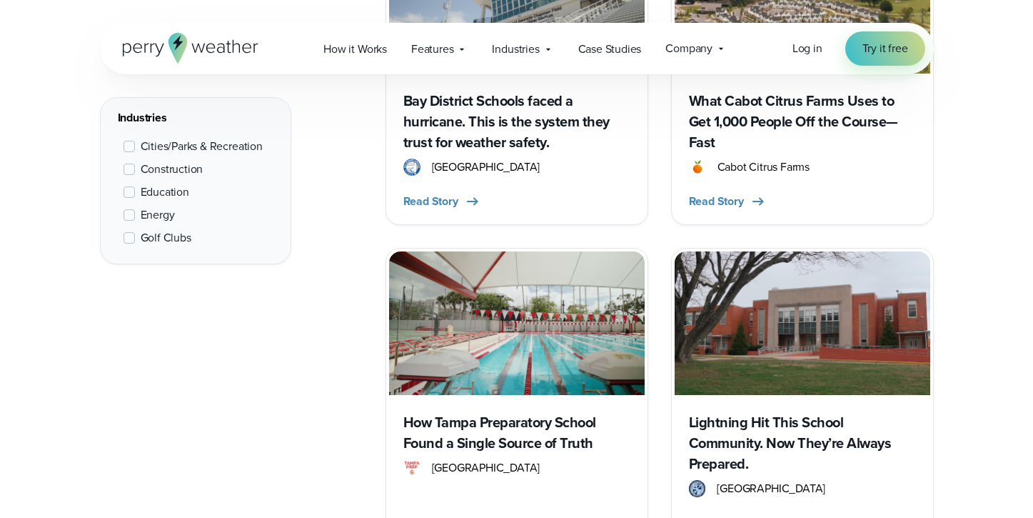 The height and width of the screenshot is (518, 1033). Describe the element at coordinates (172, 169) in the screenshot. I see `span: Construction` at that location.